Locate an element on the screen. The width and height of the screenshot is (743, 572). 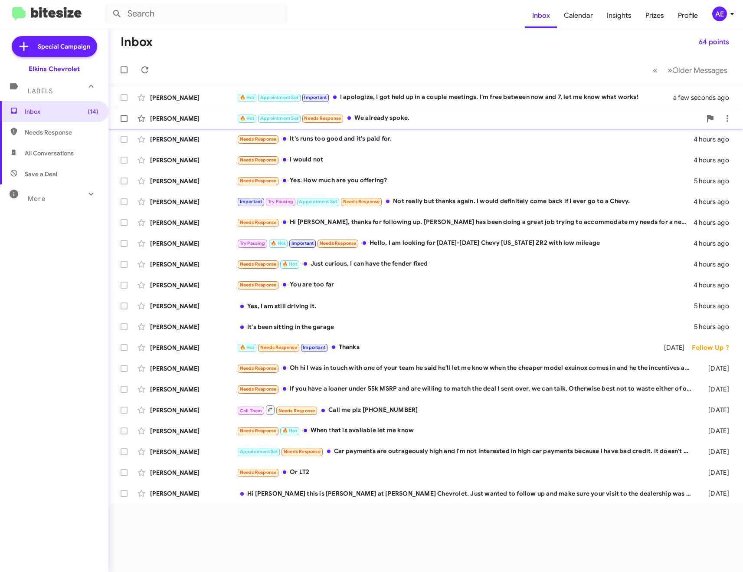
a: Profile is located at coordinates (688, 16).